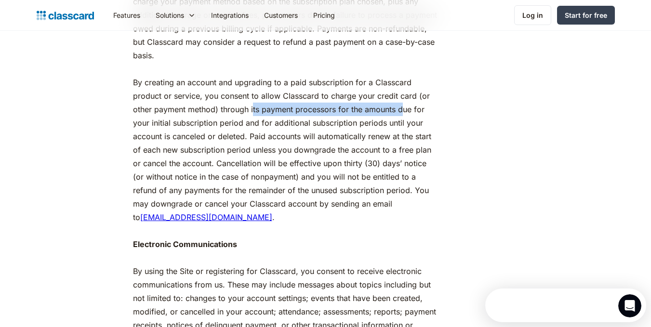 Image resolution: width=651 pixels, height=327 pixels. I want to click on div: Need help?, so click(75, 12).